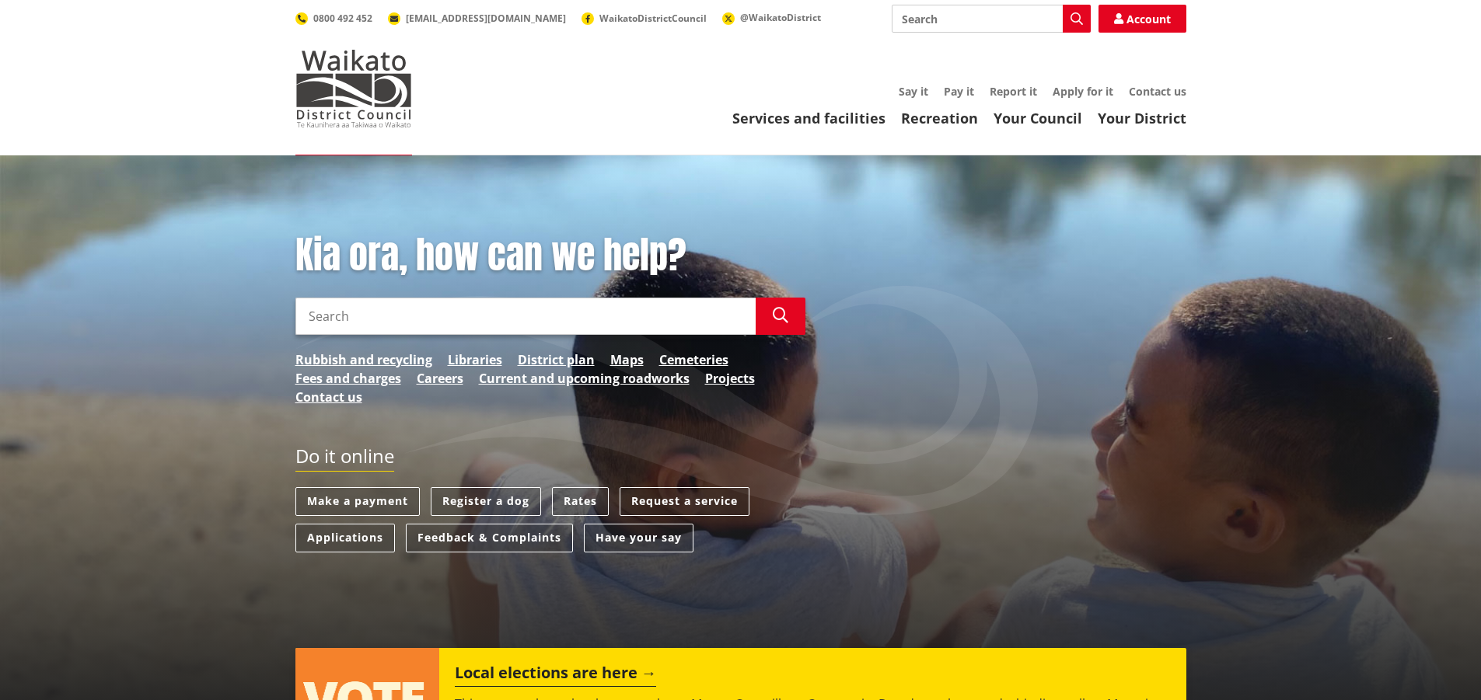  What do you see at coordinates (348, 379) in the screenshot?
I see `a: Fees and charges` at bounding box center [348, 379].